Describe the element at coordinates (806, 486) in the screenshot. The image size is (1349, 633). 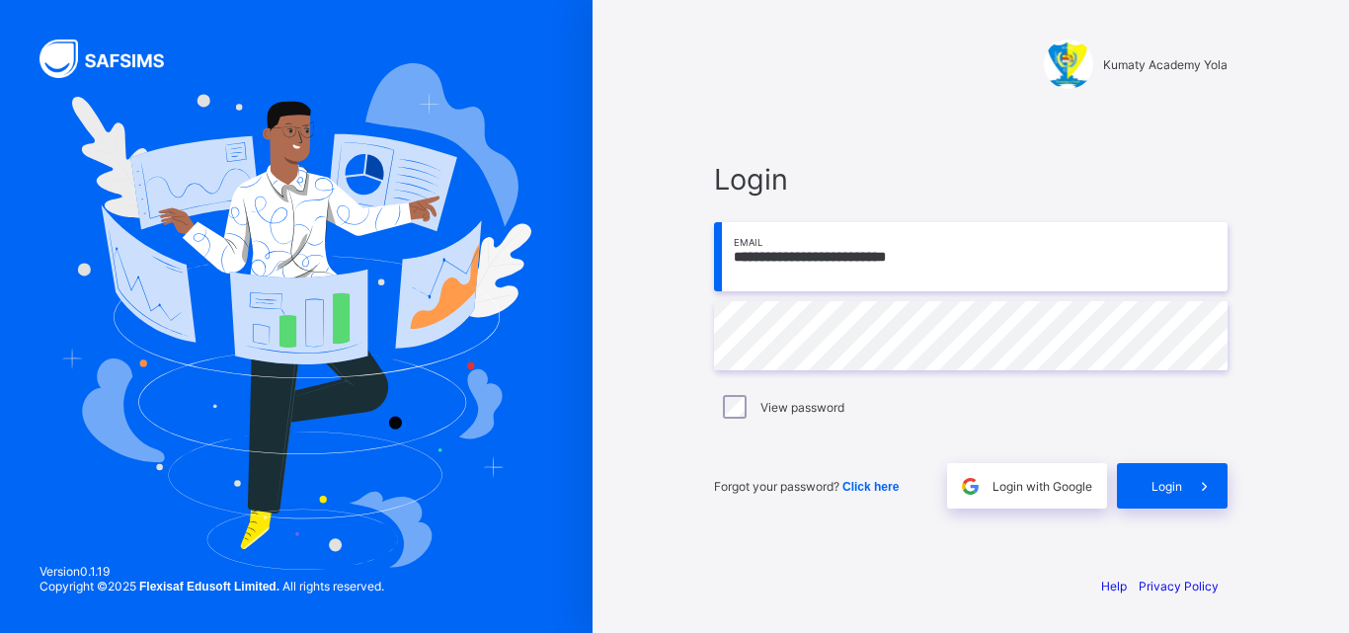
I see `span: Forgot your password?` at that location.